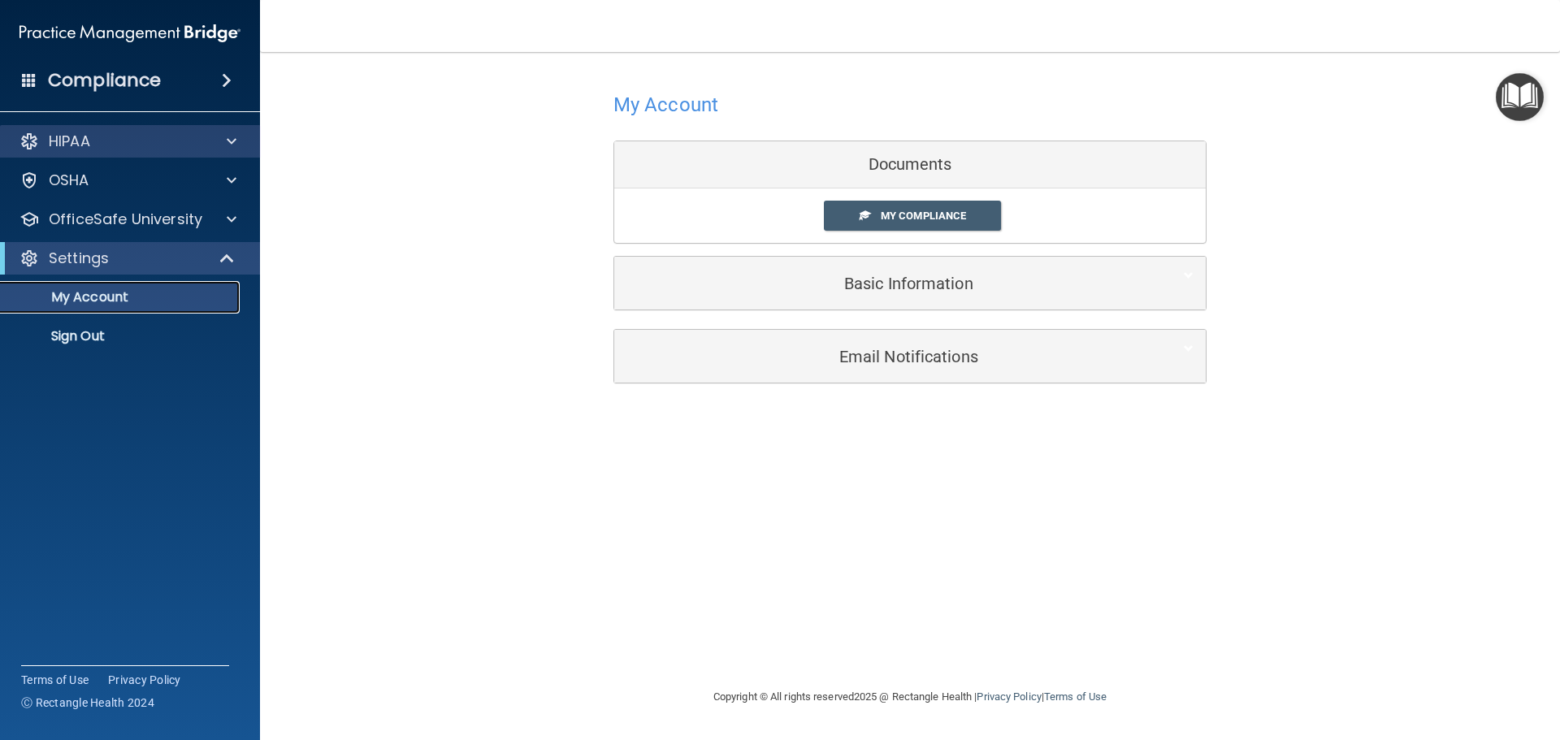 Image resolution: width=1560 pixels, height=740 pixels. I want to click on button: Open Resource Center, so click(1520, 97).